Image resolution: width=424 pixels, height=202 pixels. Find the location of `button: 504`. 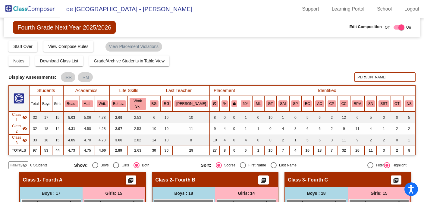

button: 504 is located at coordinates (246, 104).